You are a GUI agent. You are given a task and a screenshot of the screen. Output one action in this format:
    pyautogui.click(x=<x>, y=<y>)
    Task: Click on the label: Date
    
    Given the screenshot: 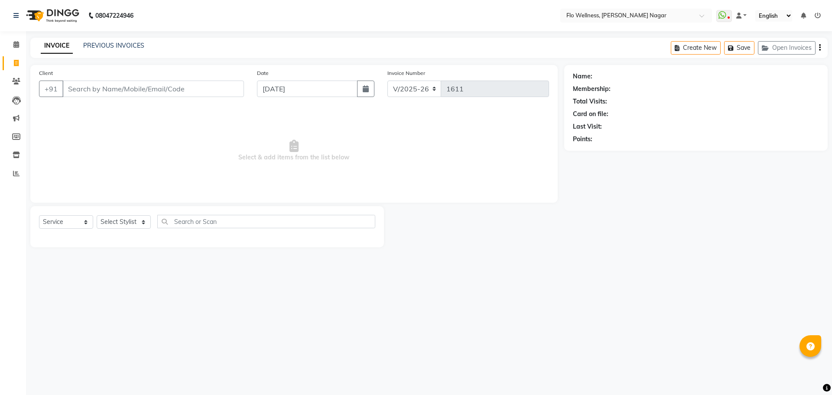 What is the action you would take?
    pyautogui.click(x=263, y=73)
    